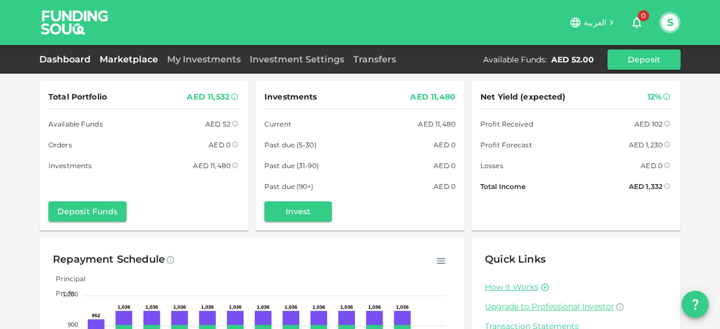  Describe the element at coordinates (492, 165) in the screenshot. I see `span: Losses` at that location.